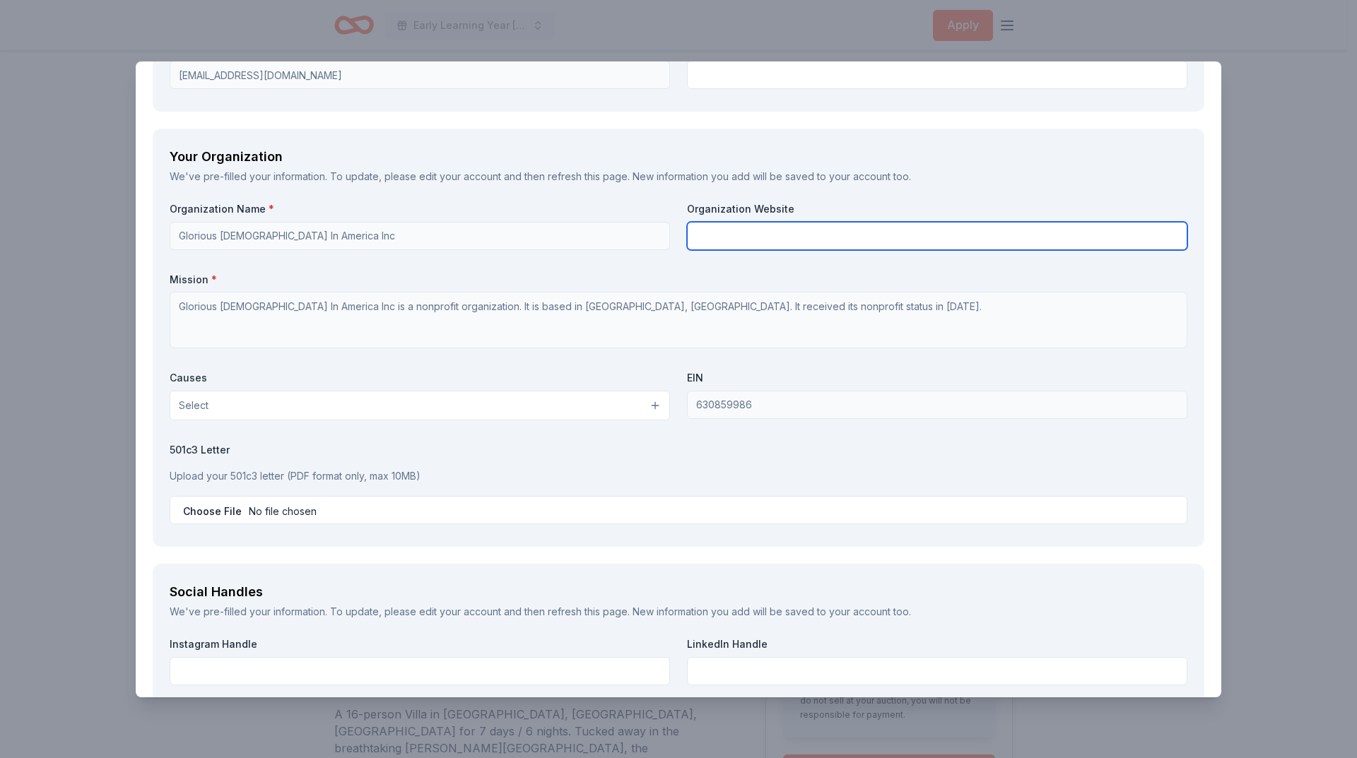 Image resolution: width=1357 pixels, height=758 pixels. Describe the element at coordinates (420, 406) in the screenshot. I see `button: Select` at that location.